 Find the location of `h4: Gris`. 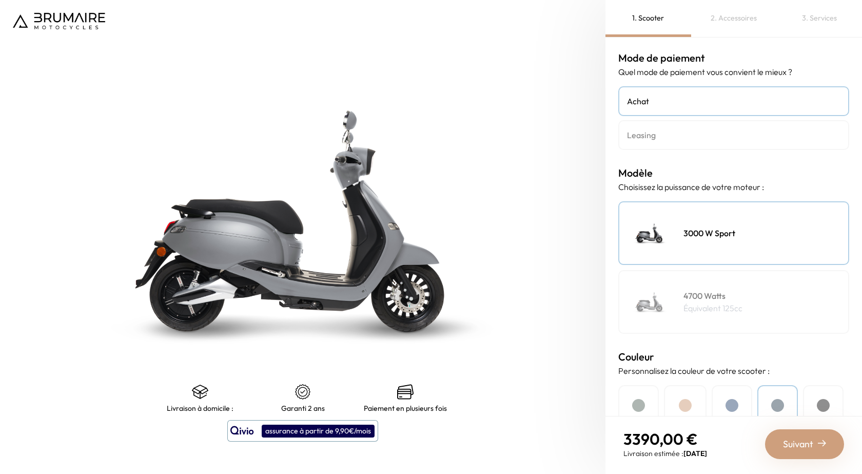

h4: Gris is located at coordinates (778, 419).